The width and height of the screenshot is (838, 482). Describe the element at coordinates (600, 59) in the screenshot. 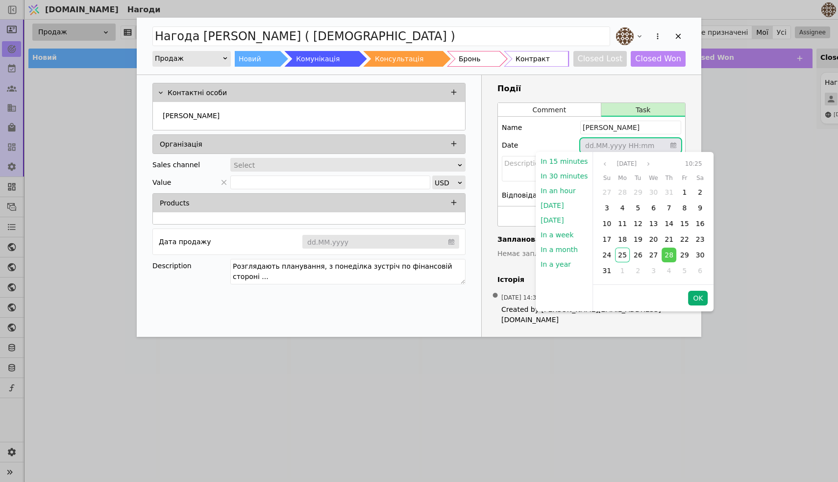

I see `button: Closed Lost` at that location.